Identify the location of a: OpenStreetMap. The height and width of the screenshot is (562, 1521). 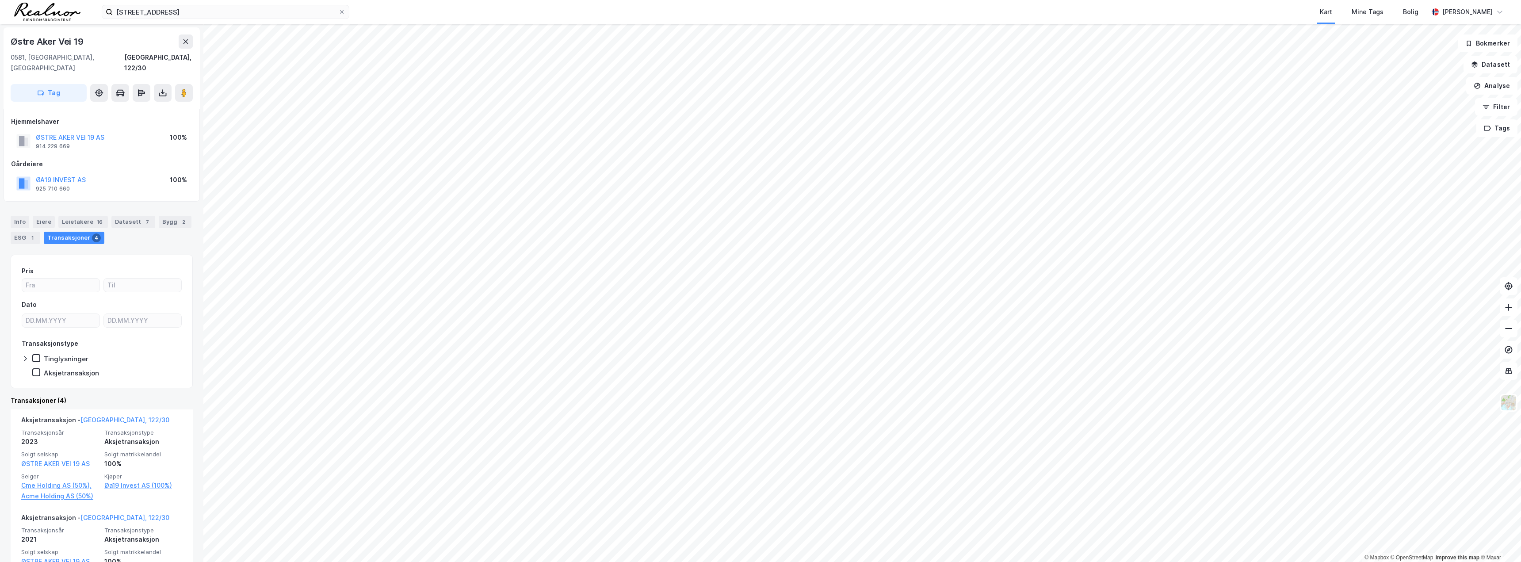
(1411, 557).